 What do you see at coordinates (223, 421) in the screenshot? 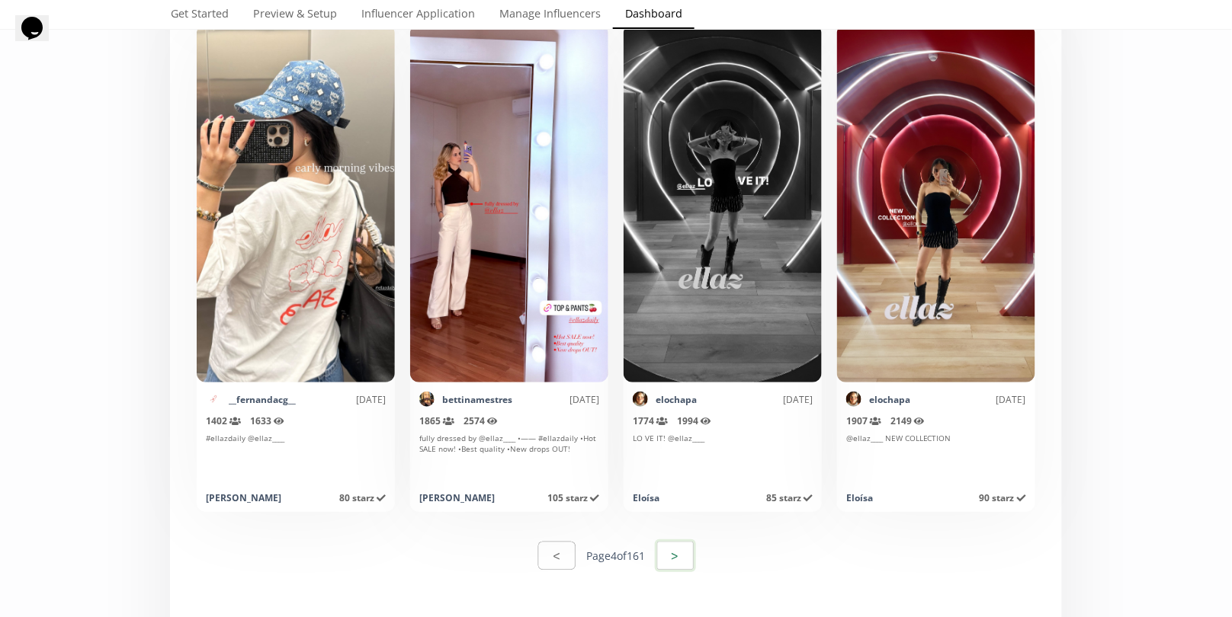
I see `span: 1402` at bounding box center [223, 421].